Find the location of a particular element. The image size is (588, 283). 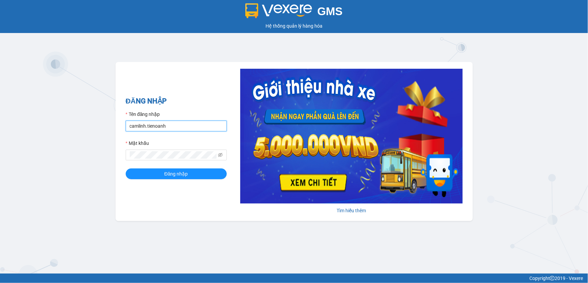

a: GMS is located at coordinates (294, 13).